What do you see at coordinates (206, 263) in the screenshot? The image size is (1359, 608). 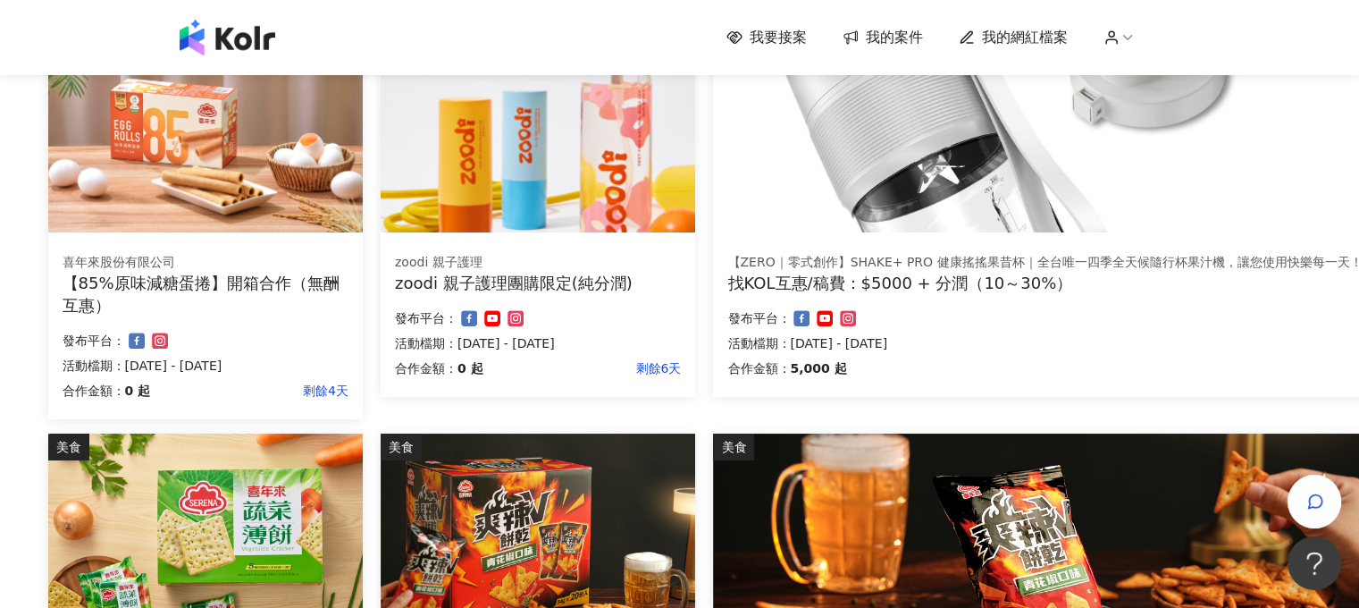 I see `div: 喜年來股份有限公司` at bounding box center [206, 263].